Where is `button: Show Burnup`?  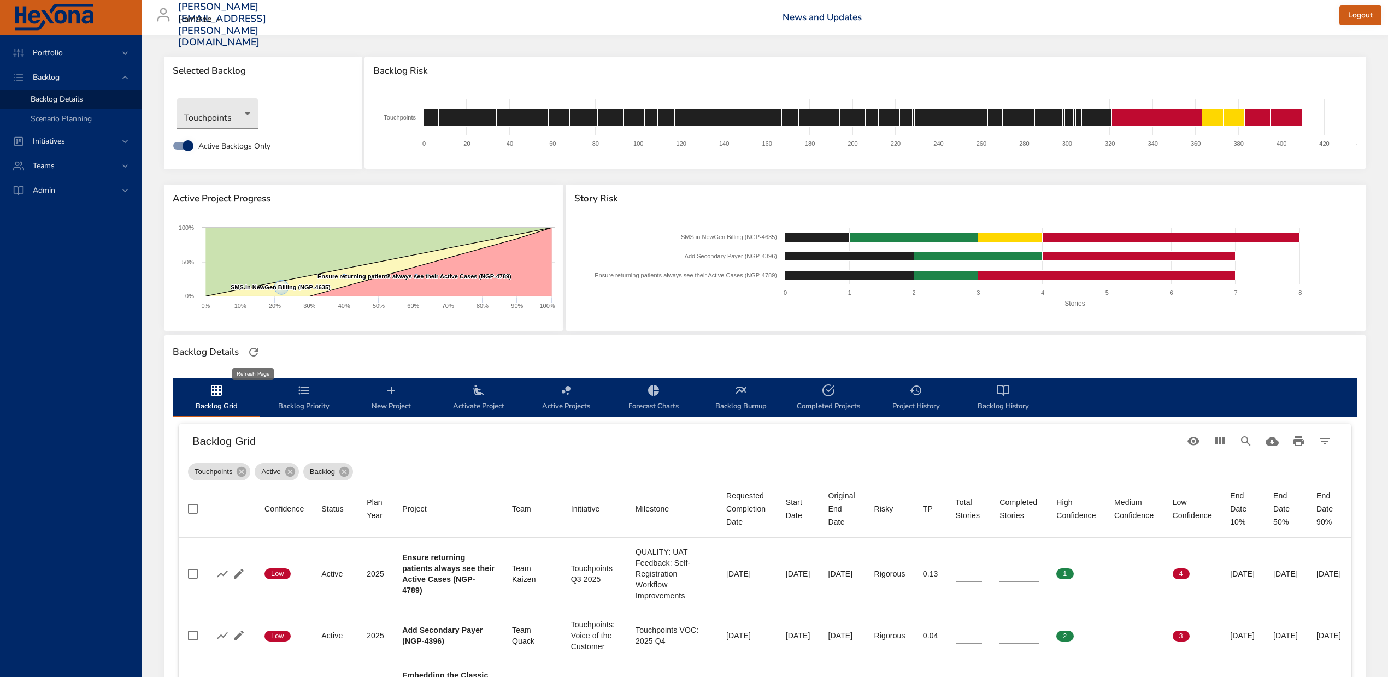
button: Show Burnup is located at coordinates (222, 636).